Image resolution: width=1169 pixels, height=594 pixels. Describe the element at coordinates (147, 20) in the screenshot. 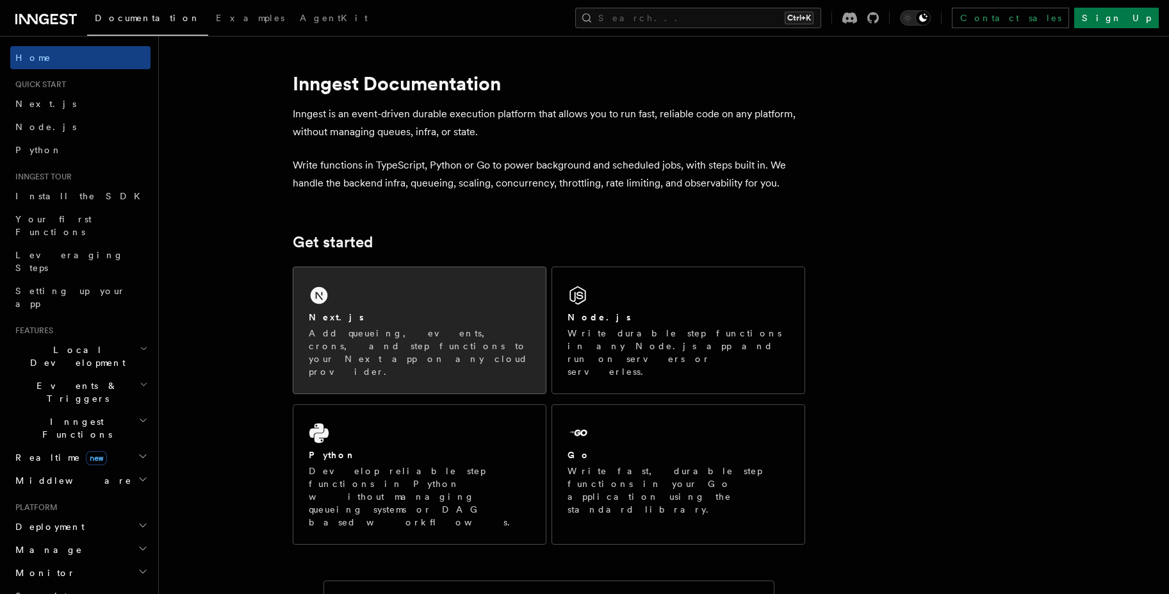

I see `a: Documentation` at that location.